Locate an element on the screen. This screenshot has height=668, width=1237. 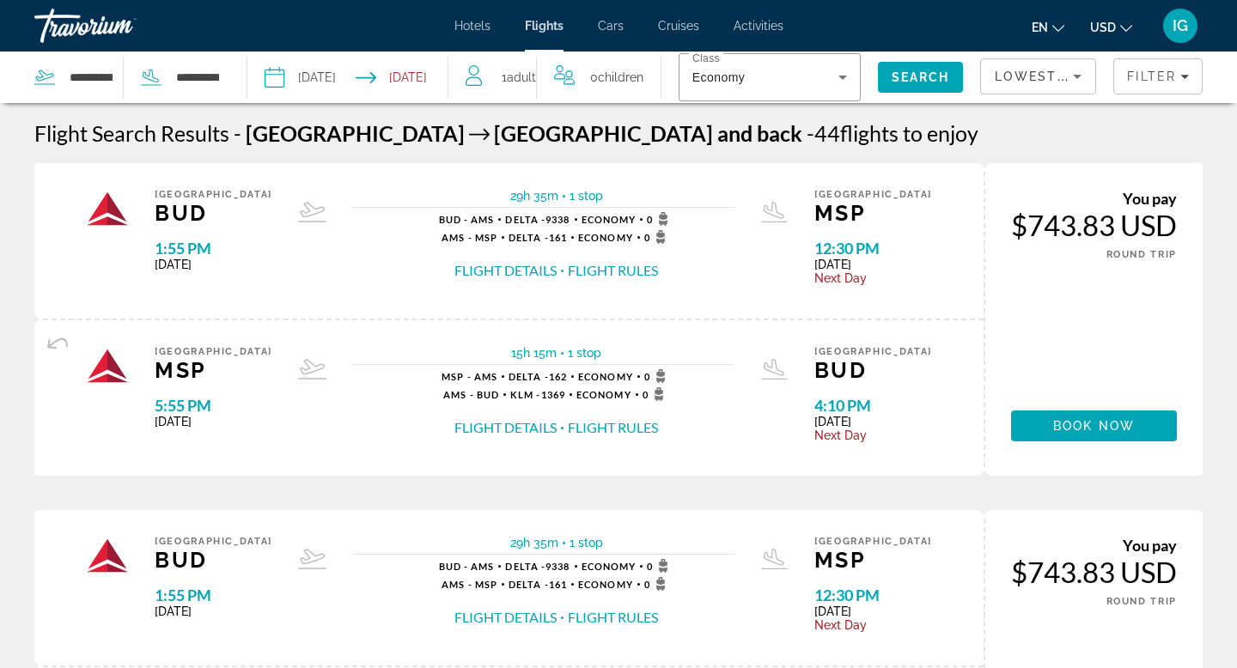
mat-label: Class is located at coordinates (706, 58).